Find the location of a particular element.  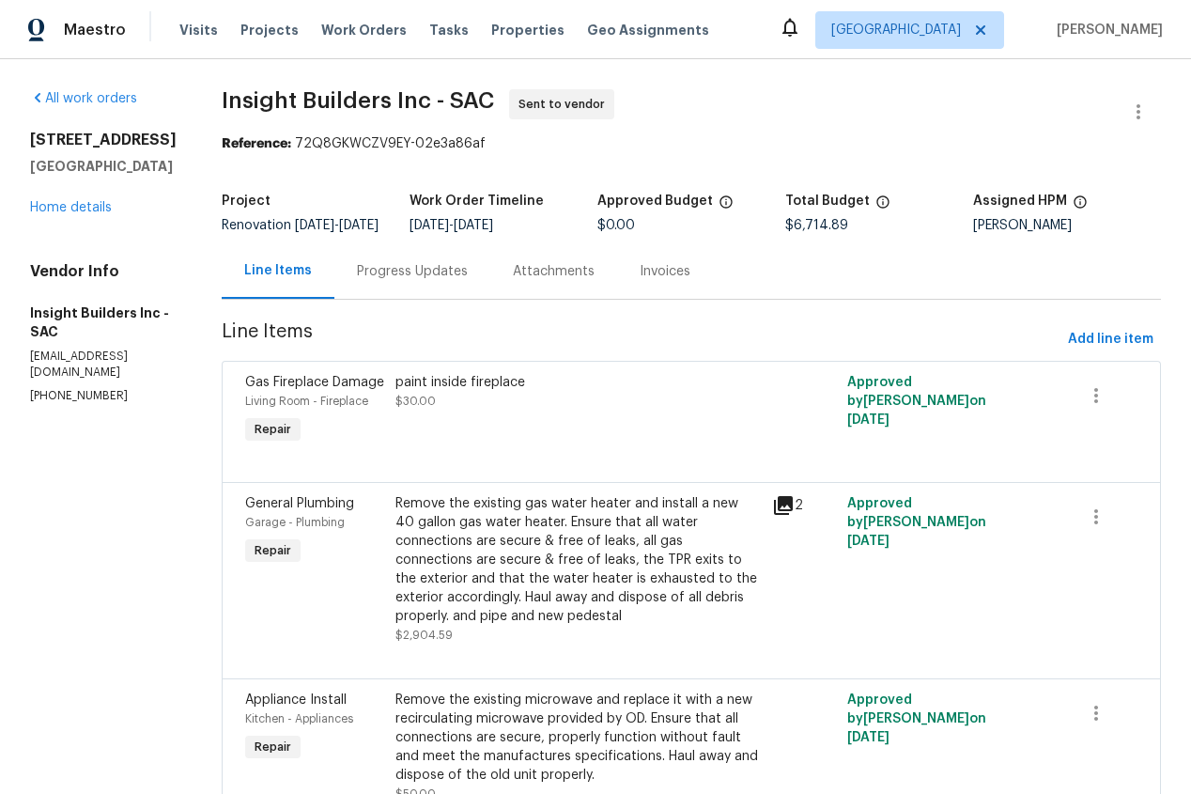

span: Kitchen - Appliances is located at coordinates (299, 718).